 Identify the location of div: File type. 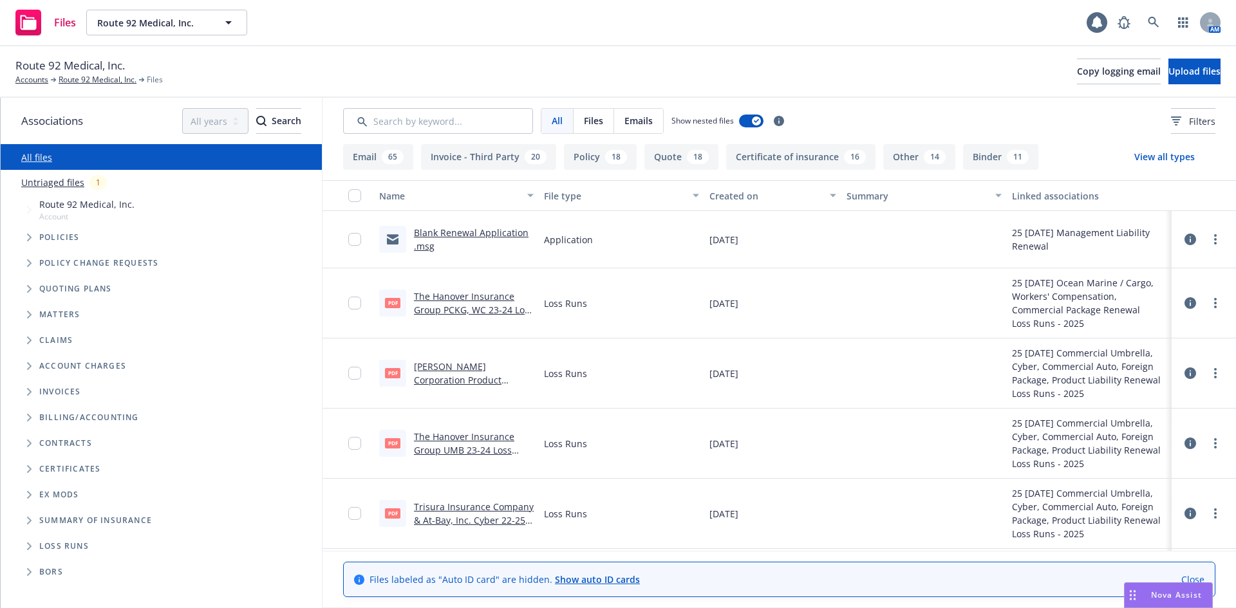
(614, 196).